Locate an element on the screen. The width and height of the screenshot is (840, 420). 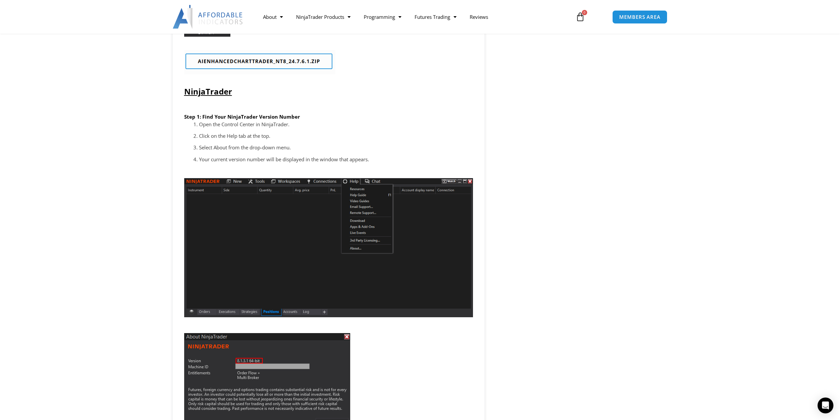
a: Futures Trading is located at coordinates (436, 17).